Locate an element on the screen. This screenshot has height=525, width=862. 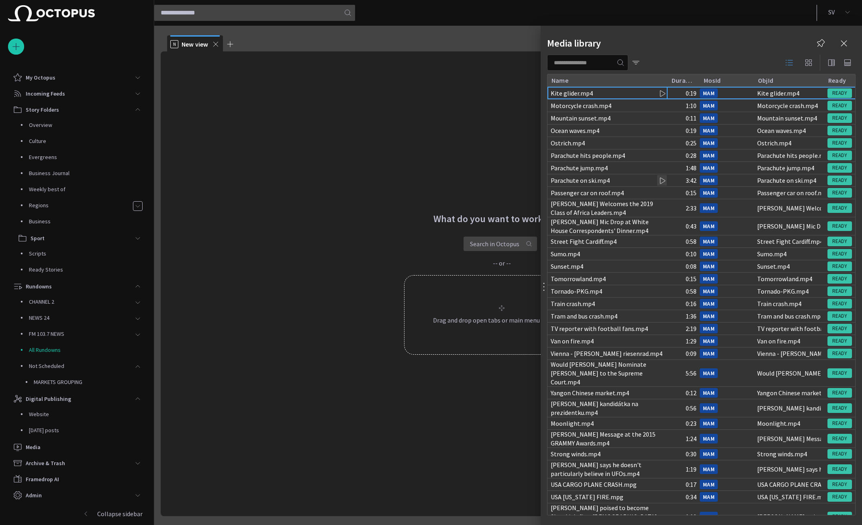
div: 0:09 is located at coordinates (691, 354).